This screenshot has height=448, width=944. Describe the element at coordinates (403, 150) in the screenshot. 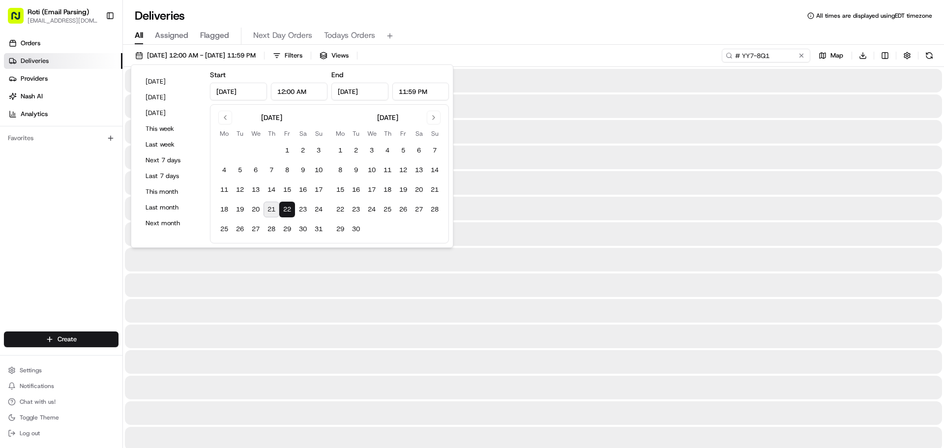

I see `button: 5` at that location.